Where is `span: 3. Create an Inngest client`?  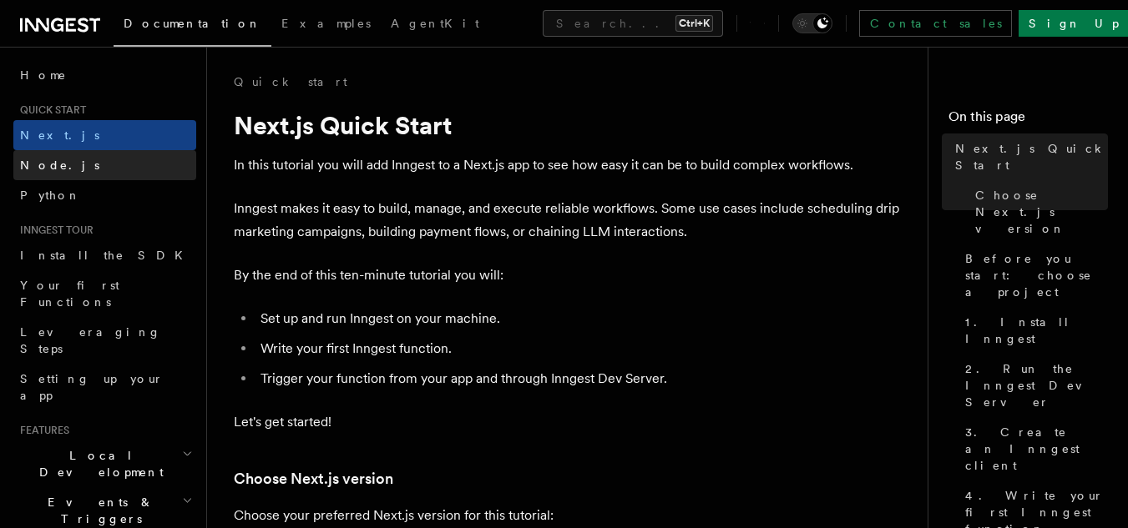 span: 3. Create an Inngest client is located at coordinates (1036, 449).